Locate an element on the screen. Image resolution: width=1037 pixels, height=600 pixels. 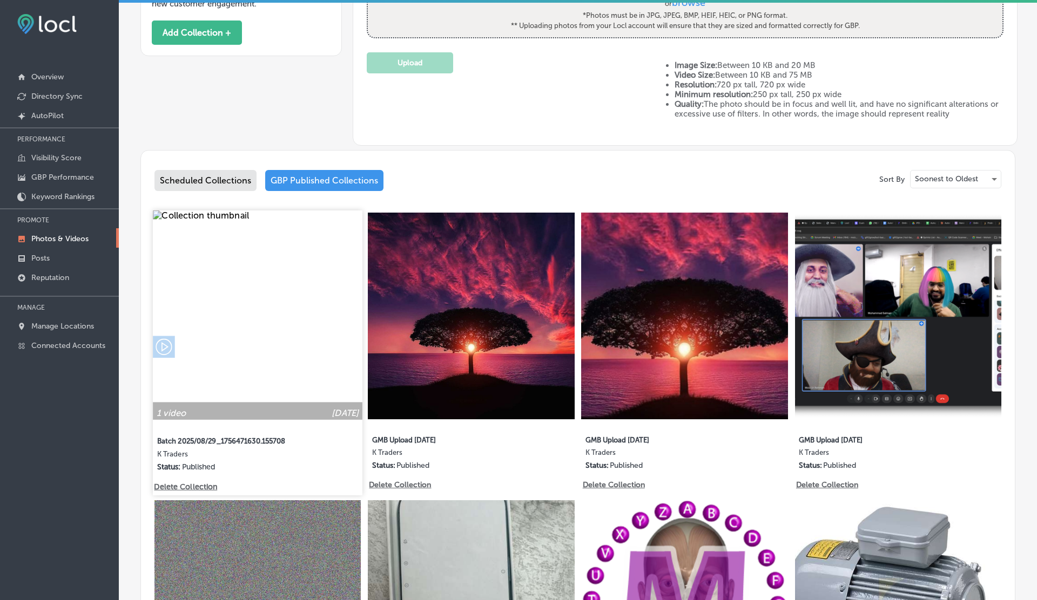
p: Overview is located at coordinates (48, 77).